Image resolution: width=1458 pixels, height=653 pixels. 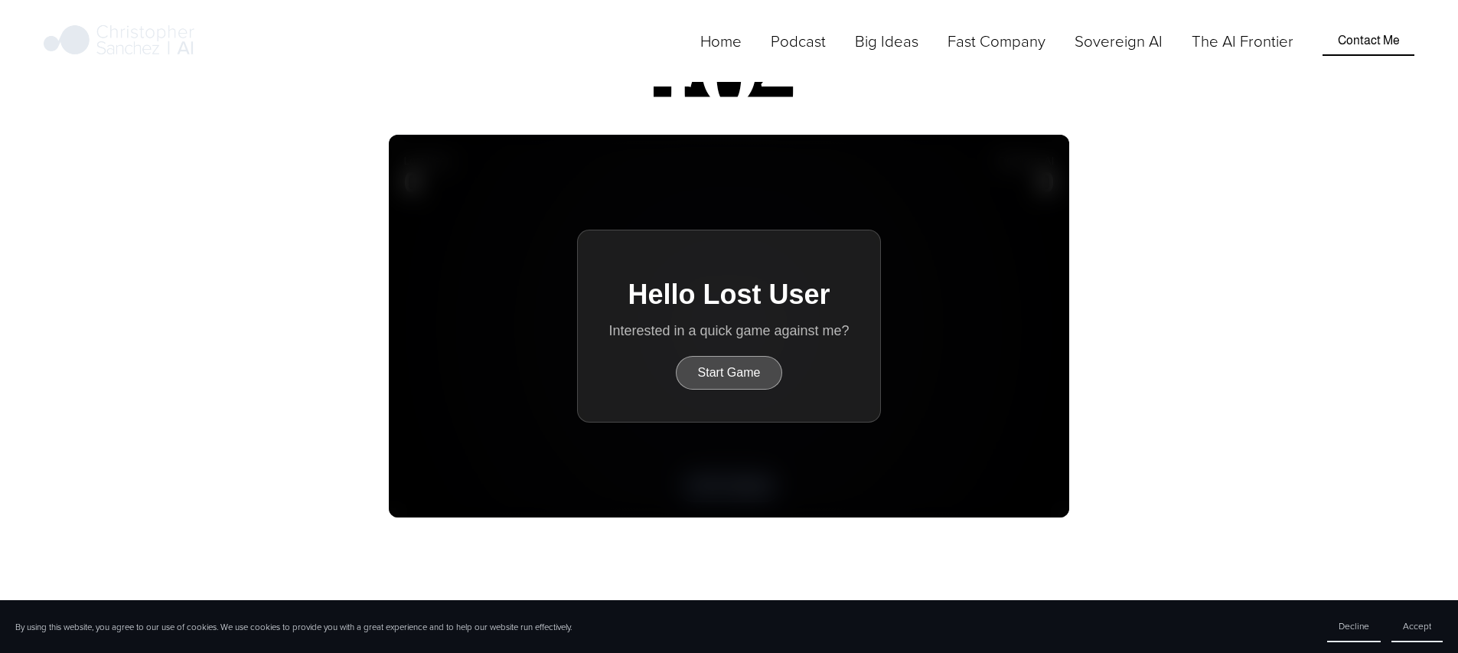 What do you see at coordinates (1368, 41) in the screenshot?
I see `a: Contact Me` at bounding box center [1368, 41].